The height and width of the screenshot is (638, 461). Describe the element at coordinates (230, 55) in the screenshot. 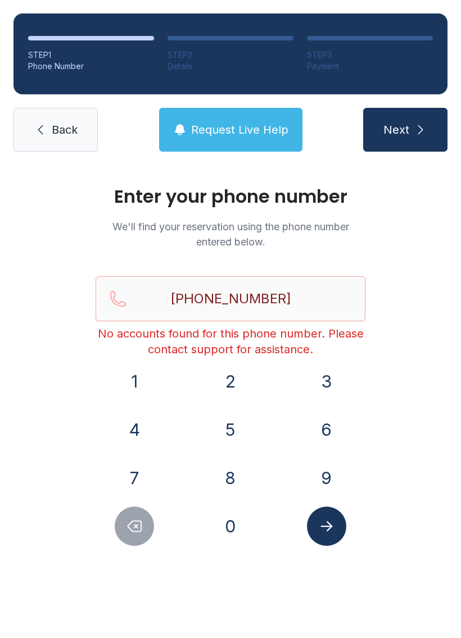

I see `div: STEP 2` at that location.